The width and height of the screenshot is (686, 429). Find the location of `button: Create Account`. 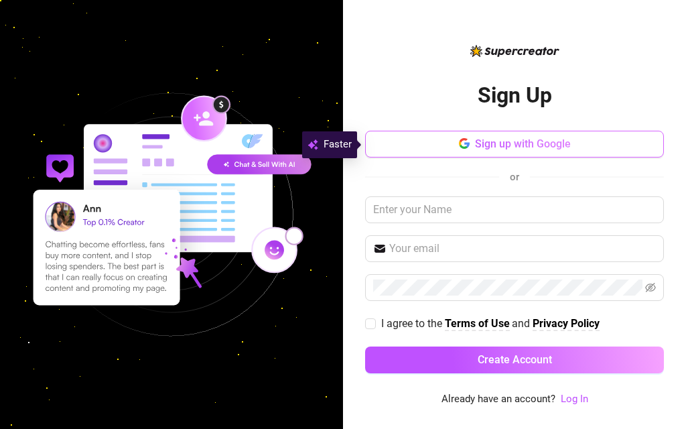

button: Create Account is located at coordinates (514, 360).